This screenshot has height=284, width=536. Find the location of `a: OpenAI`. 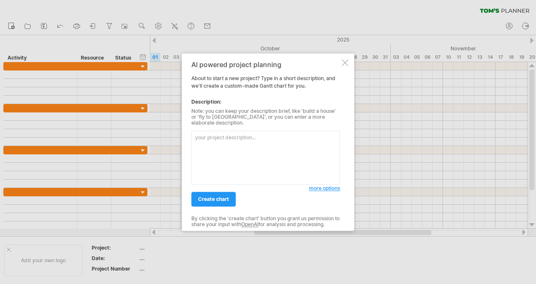

a: OpenAI is located at coordinates (250, 224).